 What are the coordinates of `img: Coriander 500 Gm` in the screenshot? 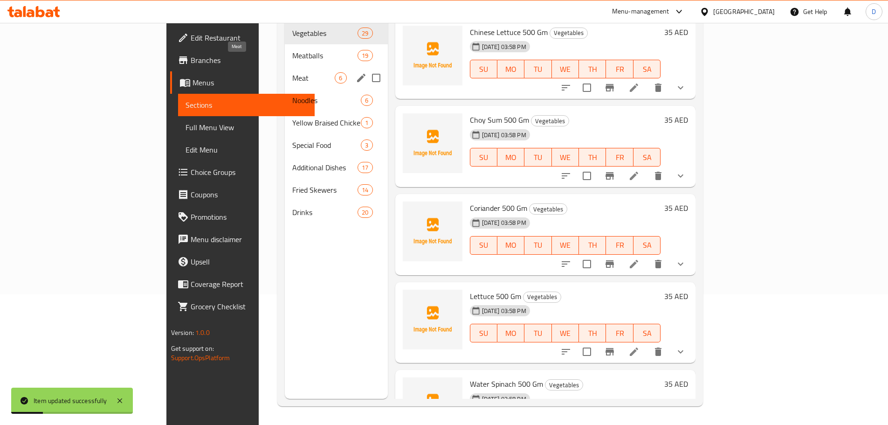 It's located at (433, 231).